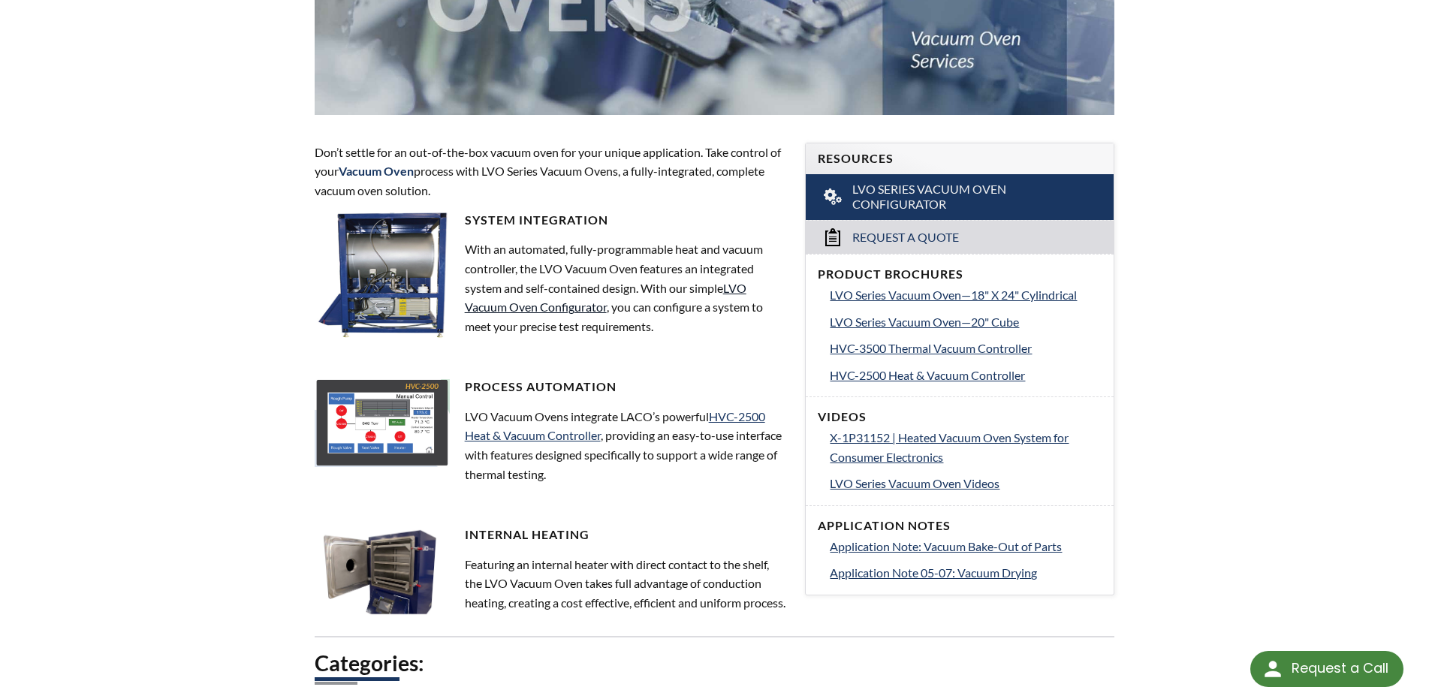 The width and height of the screenshot is (1429, 696). What do you see at coordinates (551, 387) in the screenshot?
I see `h4: Process Automation` at bounding box center [551, 387].